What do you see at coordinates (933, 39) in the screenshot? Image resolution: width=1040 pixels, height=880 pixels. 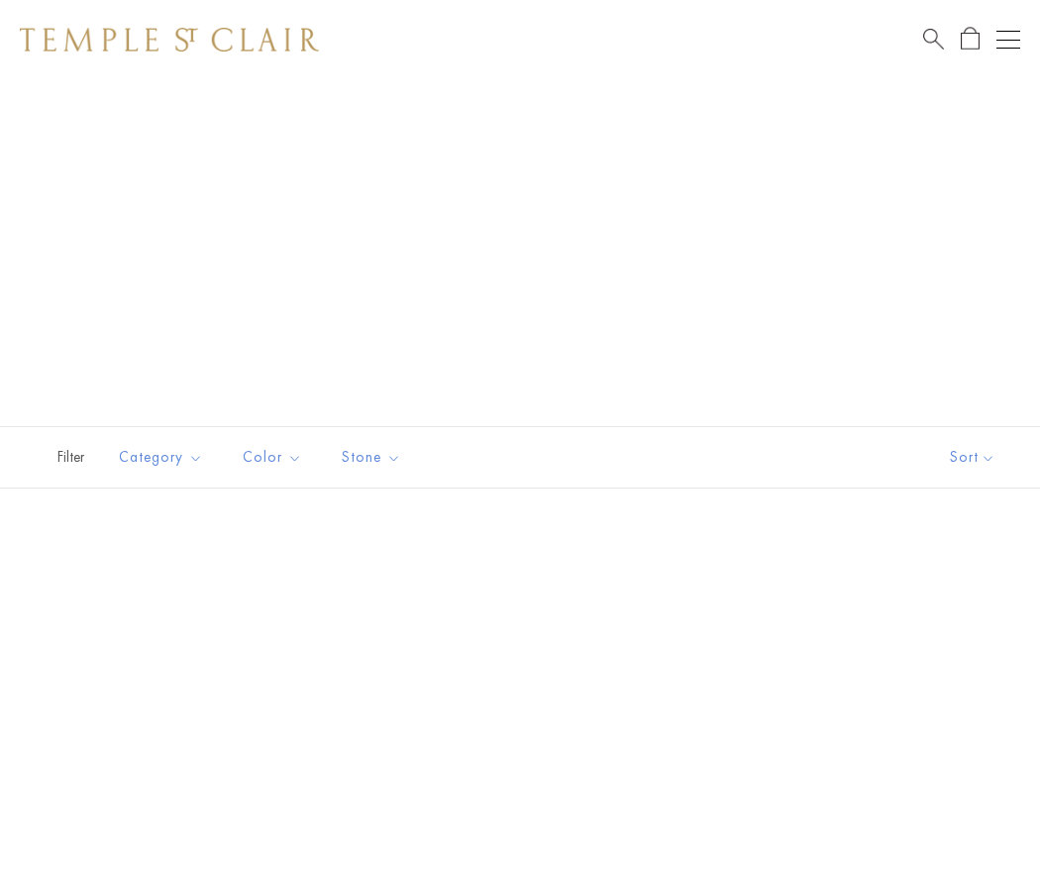 I see `a: Search` at bounding box center [933, 39].